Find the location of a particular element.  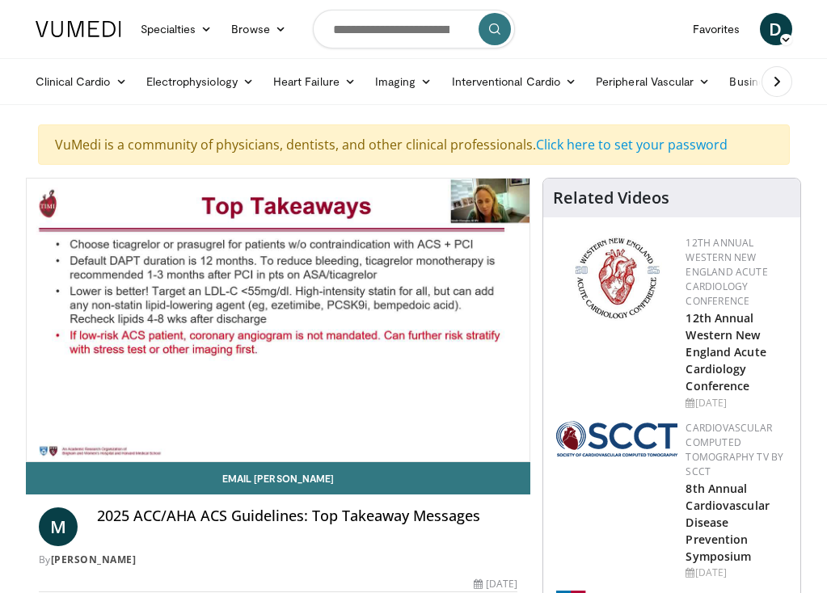

img: 0954f259-7907-4053-a817-32a96463ecc8.png.150x105_q85_autocrop_double_scale_upscale_version-0.2.png is located at coordinates (616, 278).